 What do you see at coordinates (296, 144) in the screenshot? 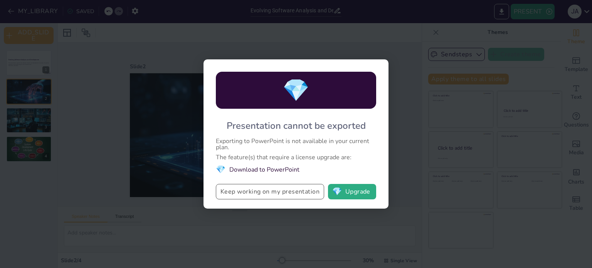
I see `div: Exporting to PowerPoint is not available in your current plan.` at bounding box center [296, 144].